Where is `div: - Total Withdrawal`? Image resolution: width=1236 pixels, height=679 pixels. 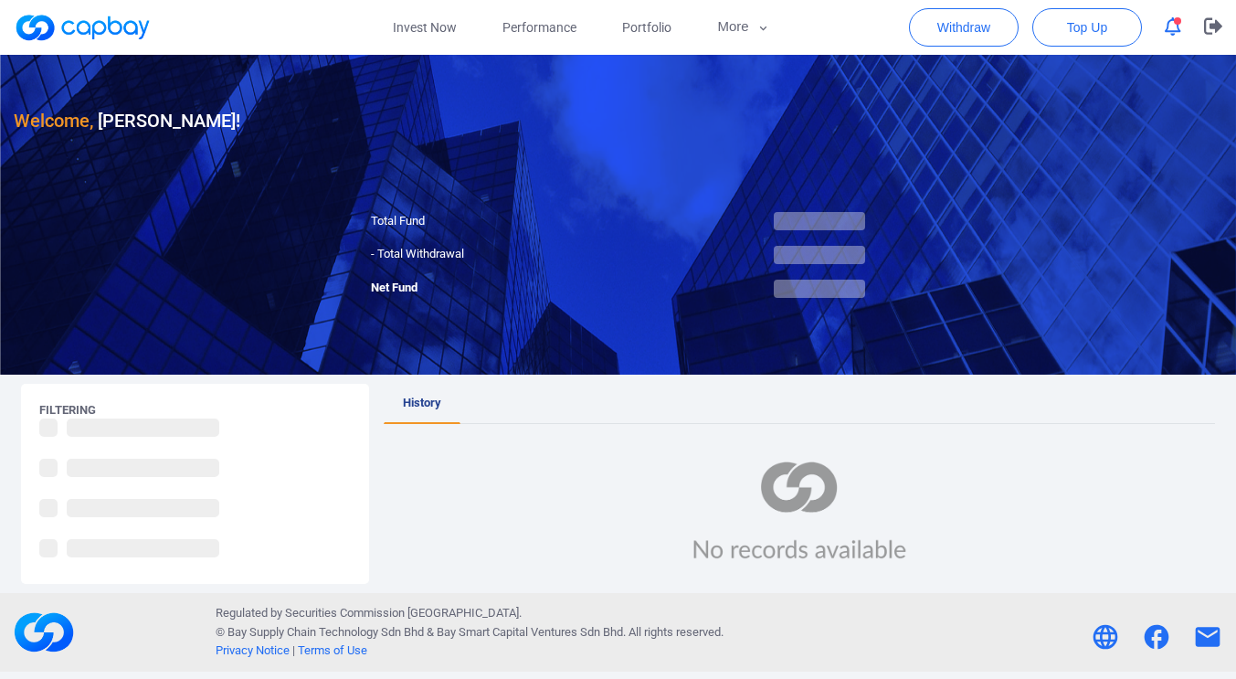 div: - Total Withdrawal is located at coordinates (488, 254).